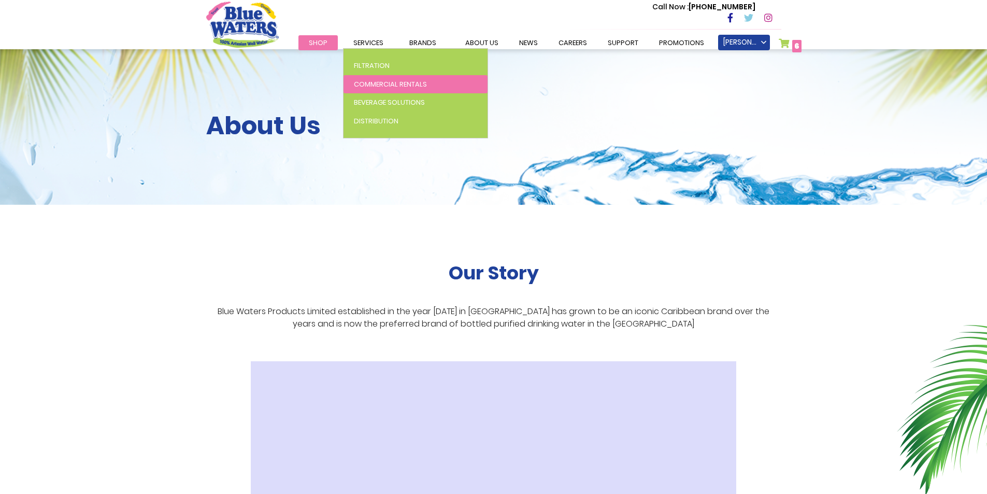 Image resolution: width=987 pixels, height=494 pixels. I want to click on a: about us, so click(482, 43).